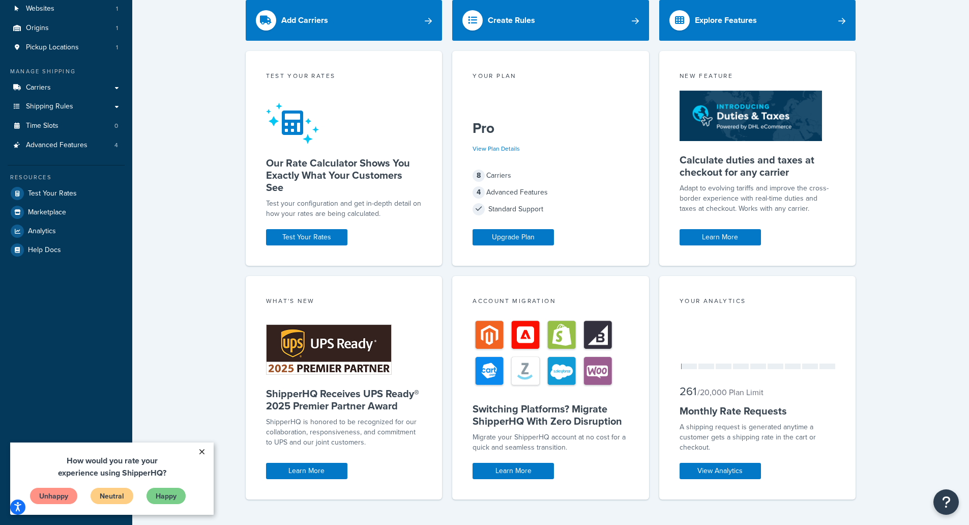 The height and width of the screenshot is (525, 969). I want to click on h5: Monthly Rate Requests, so click(758, 411).